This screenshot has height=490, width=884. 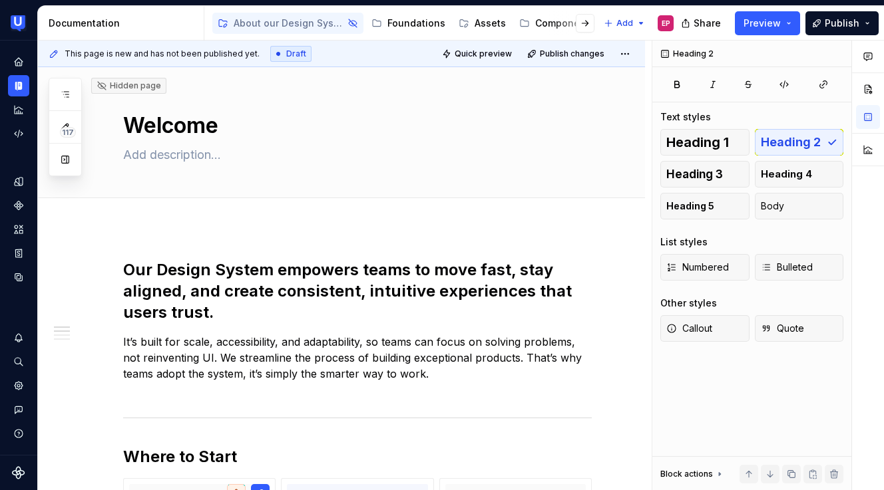 I want to click on span: Add, so click(x=624, y=23).